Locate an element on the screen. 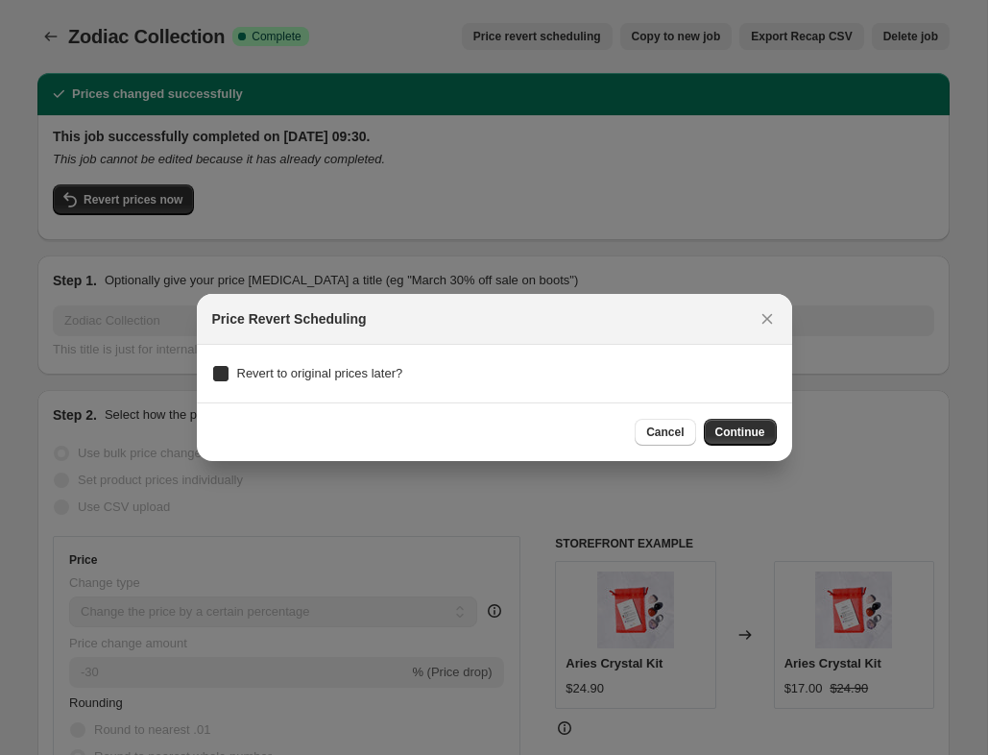 The image size is (988, 755). span: Cancel is located at coordinates (665, 432).